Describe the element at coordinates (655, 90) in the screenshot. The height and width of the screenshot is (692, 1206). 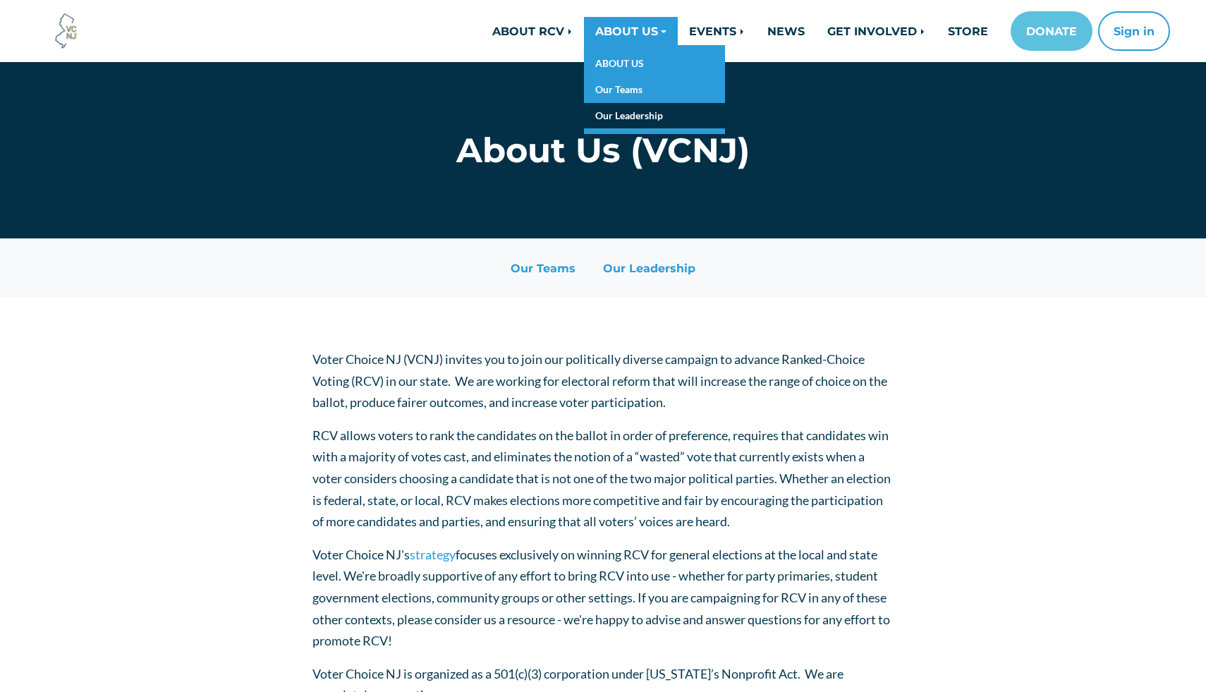
I see `div: ABOUT US` at that location.